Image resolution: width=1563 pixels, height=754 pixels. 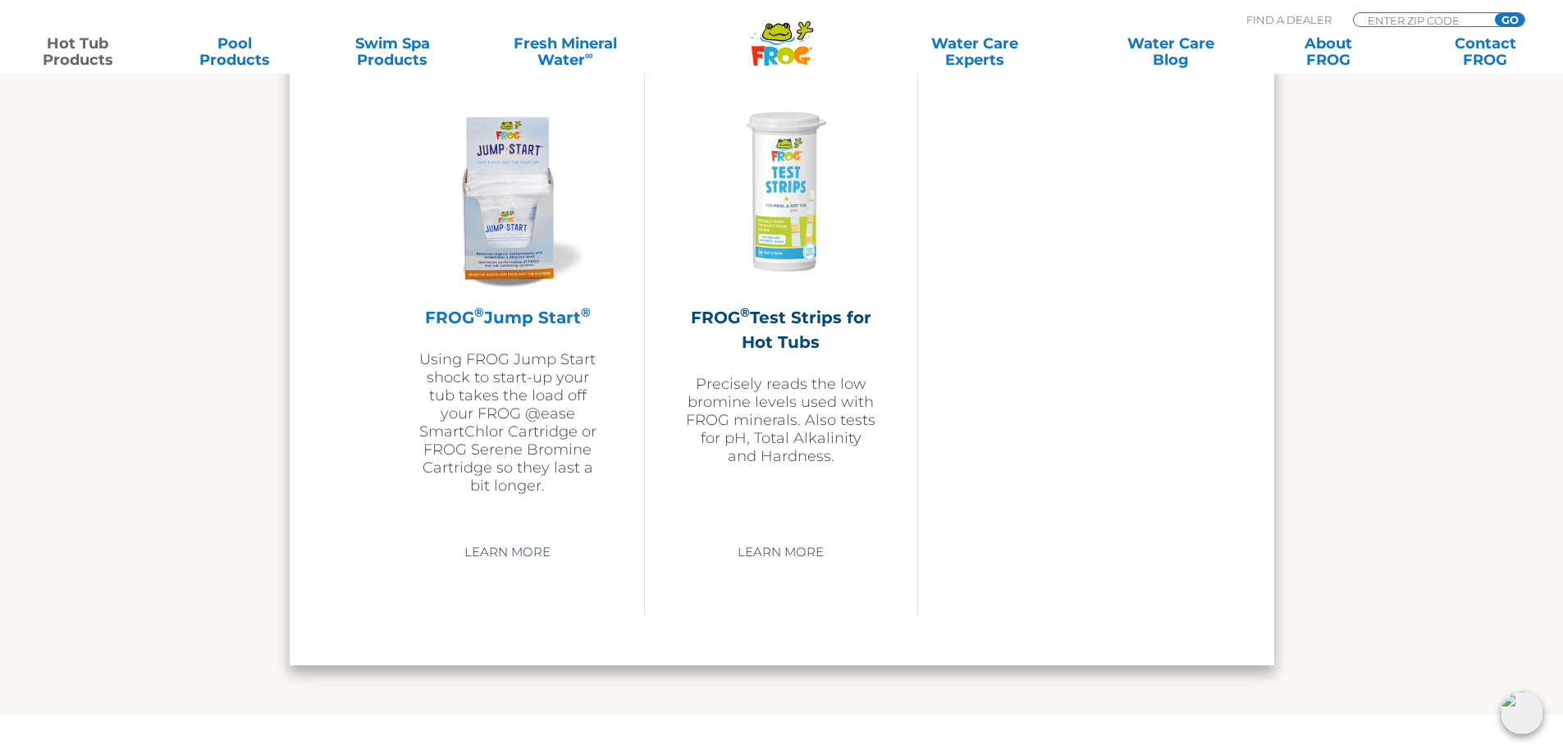 What do you see at coordinates (1170, 52) in the screenshot?
I see `a: Water CareBlog` at bounding box center [1170, 52].